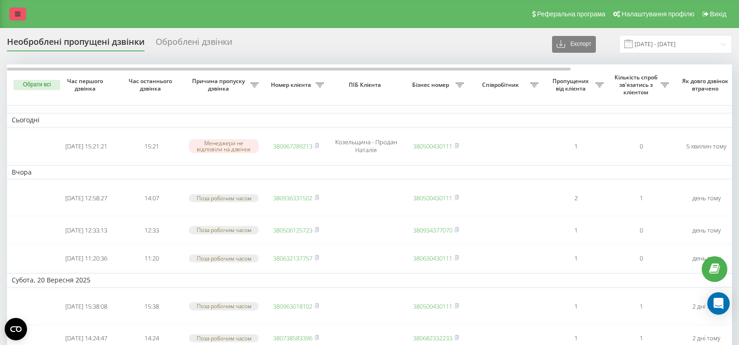 The image size is (739, 345). What do you see at coordinates (152, 146) in the screenshot?
I see `td: 15:21` at bounding box center [152, 146].